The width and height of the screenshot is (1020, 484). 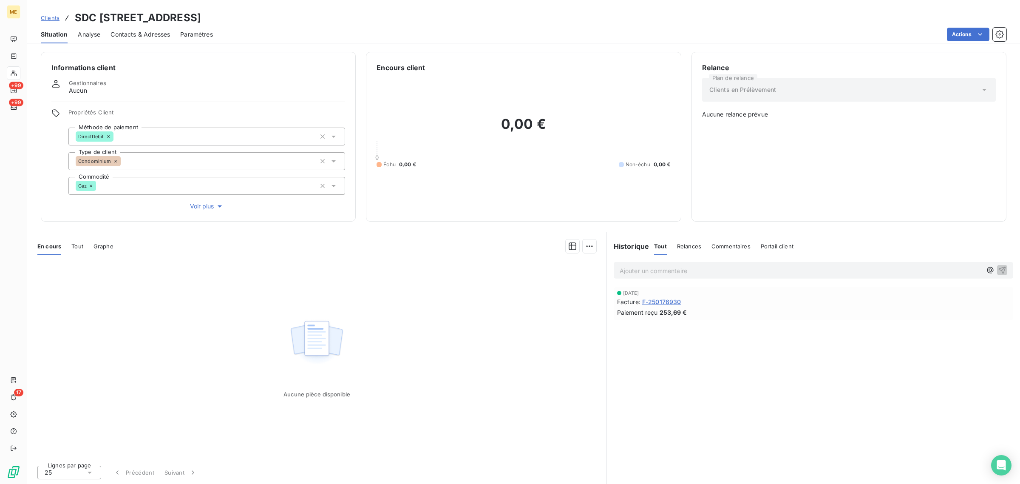 I want to click on span: 17, so click(x=19, y=392).